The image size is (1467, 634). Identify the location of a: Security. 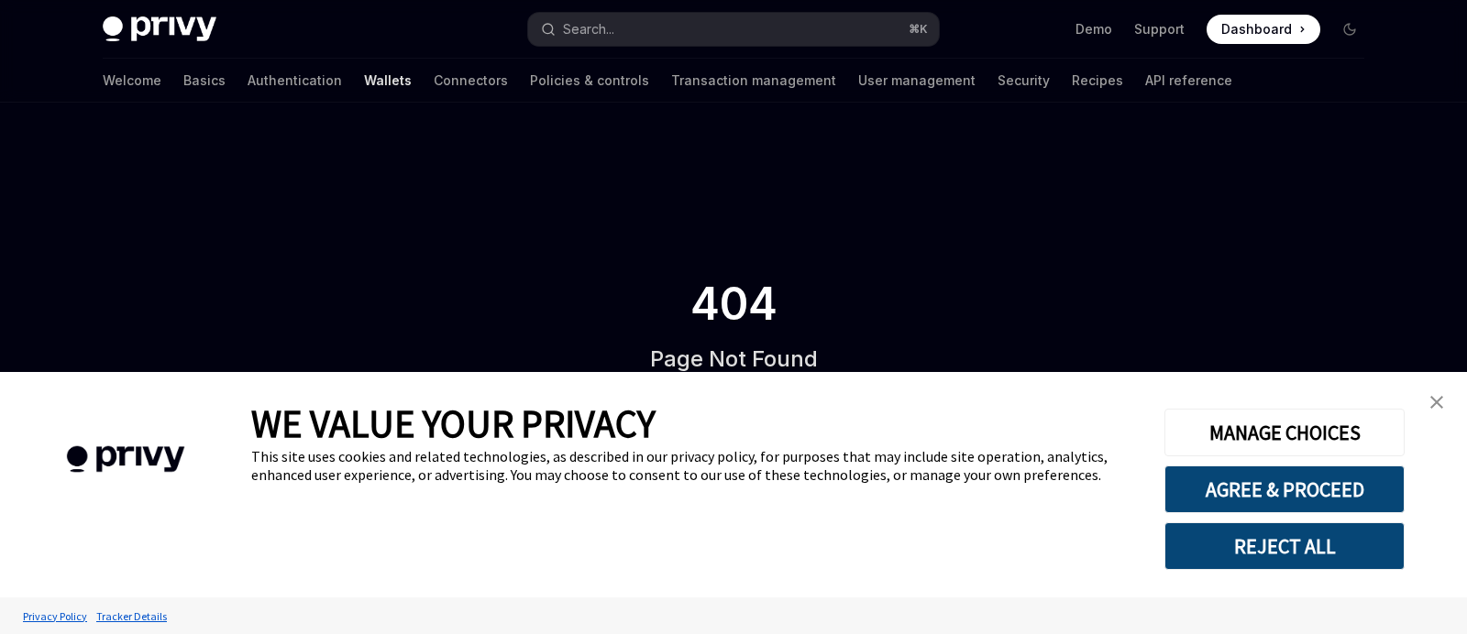
(1023, 81).